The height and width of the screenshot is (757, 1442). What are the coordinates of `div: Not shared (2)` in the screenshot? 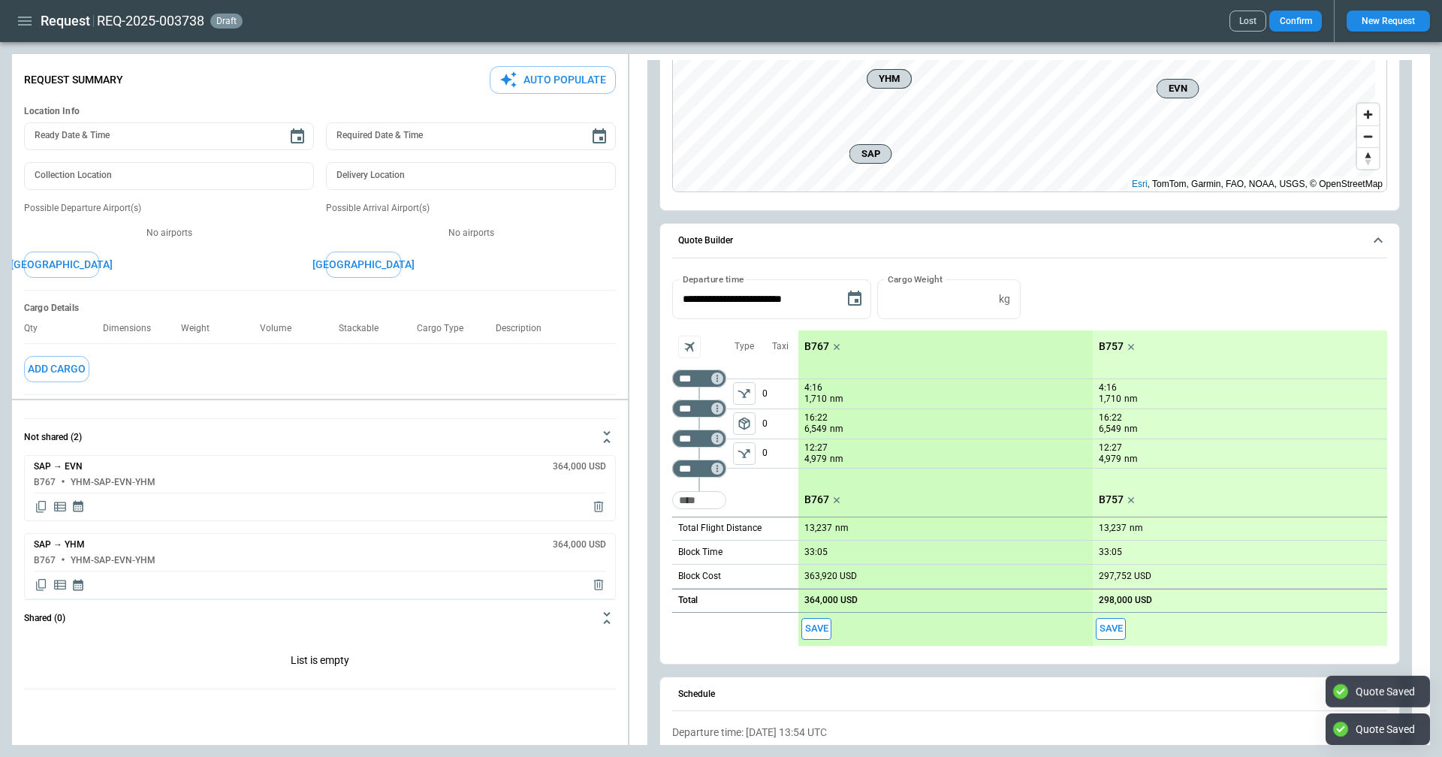 It's located at (320, 663).